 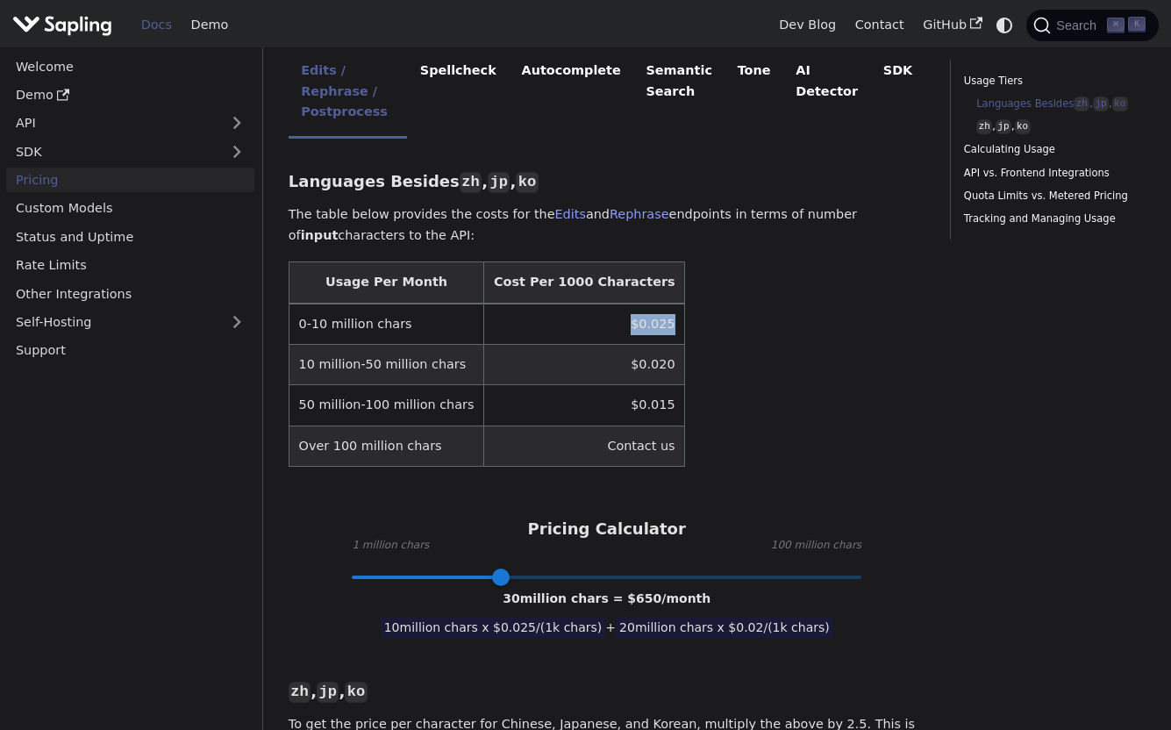 What do you see at coordinates (1054, 104) in the screenshot?
I see `a: Languages Besideszh,jp,ko` at bounding box center [1054, 104].